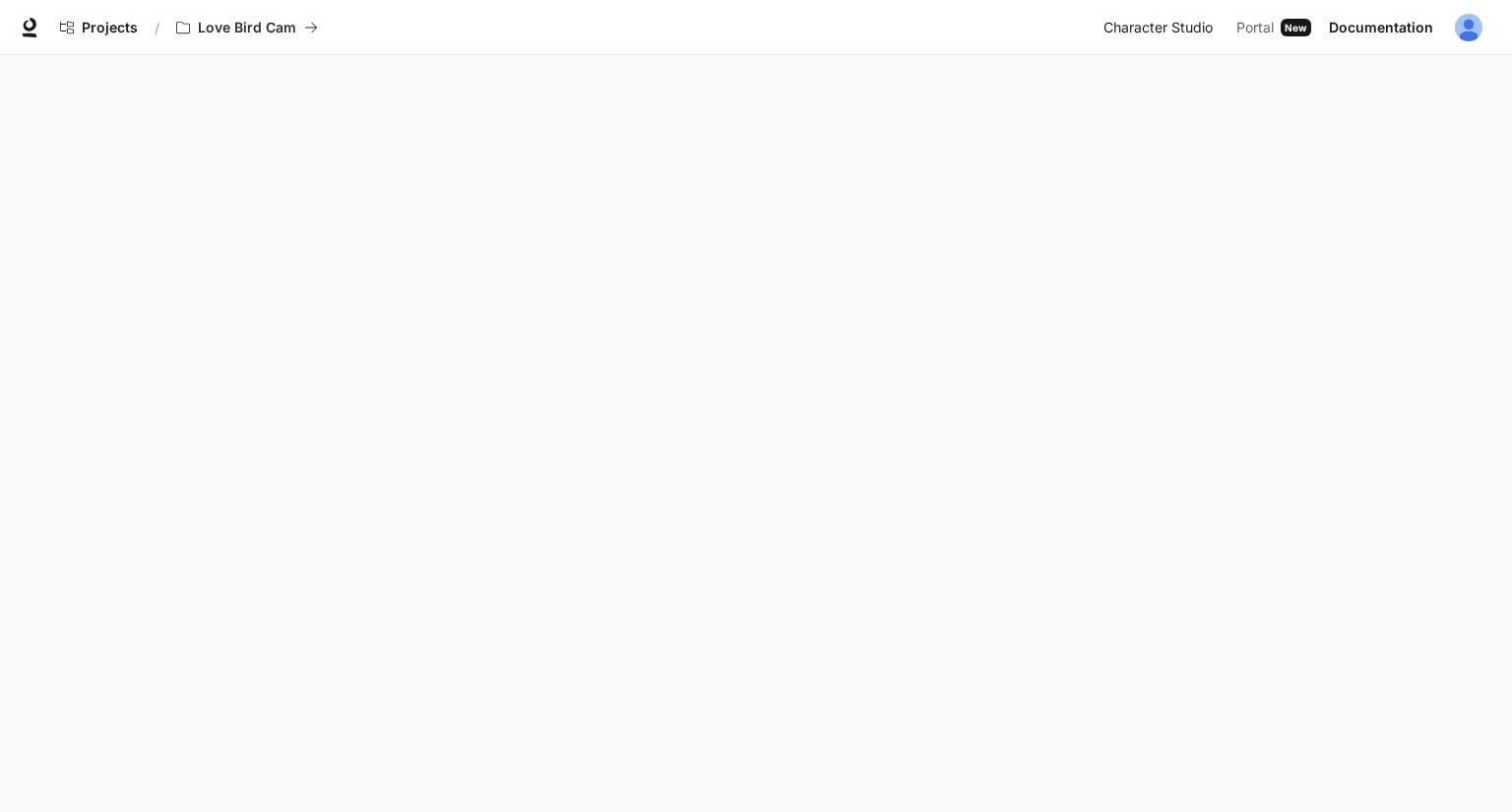 Image resolution: width=1512 pixels, height=812 pixels. Describe the element at coordinates (1468, 28) in the screenshot. I see `button: User avatar` at that location.